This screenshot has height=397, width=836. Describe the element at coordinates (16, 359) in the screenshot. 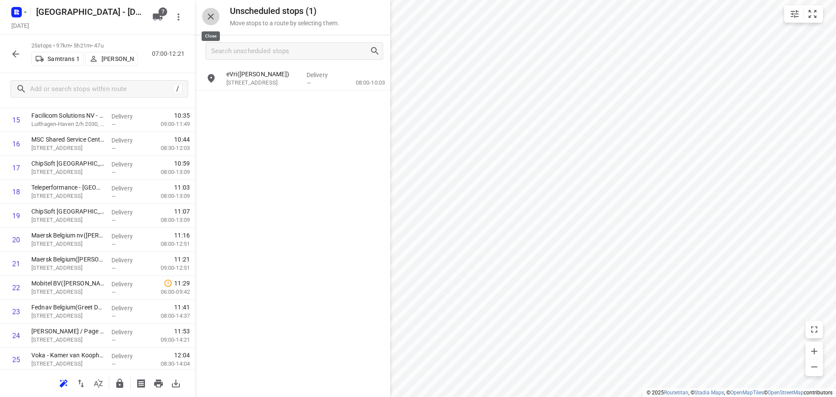

I see `div: 25` at that location.